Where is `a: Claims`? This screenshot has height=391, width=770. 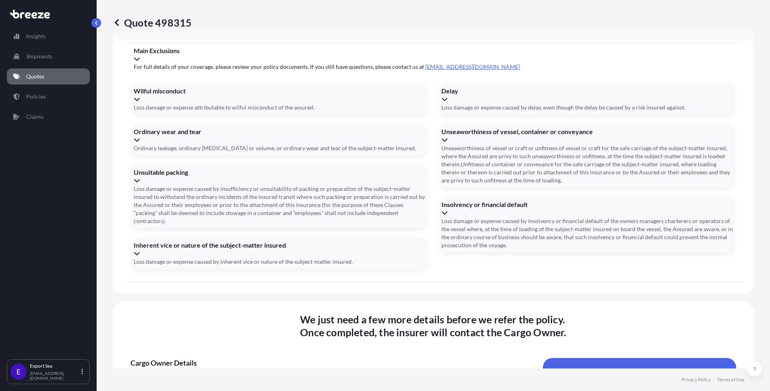 a: Claims is located at coordinates (48, 117).